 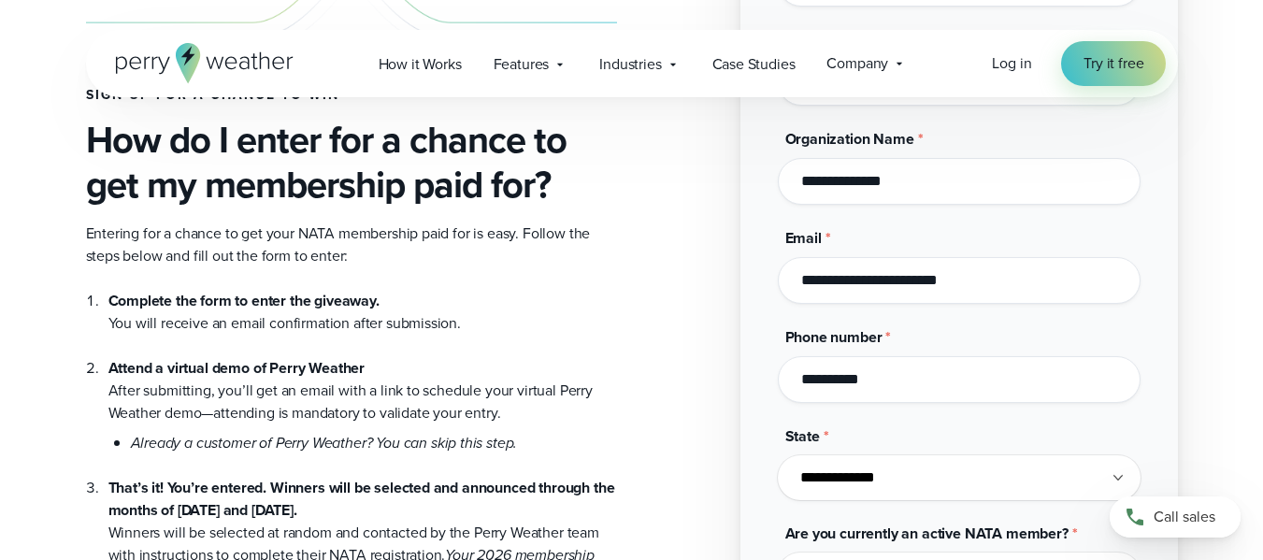 What do you see at coordinates (1113, 64) in the screenshot?
I see `a: Try it free` at bounding box center [1113, 64].